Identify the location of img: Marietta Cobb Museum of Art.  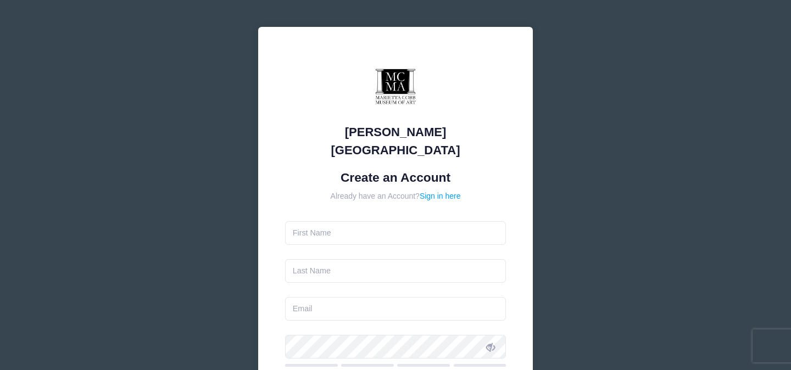
(395, 87).